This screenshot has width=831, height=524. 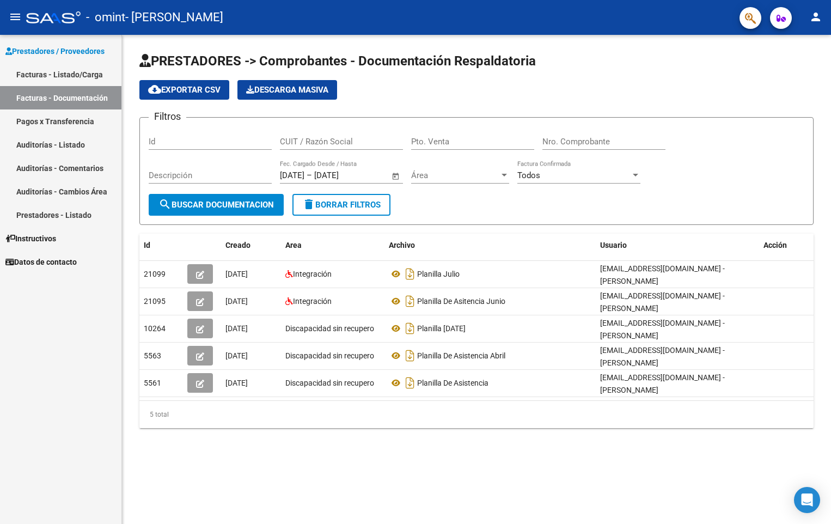 I want to click on span: Area, so click(x=294, y=245).